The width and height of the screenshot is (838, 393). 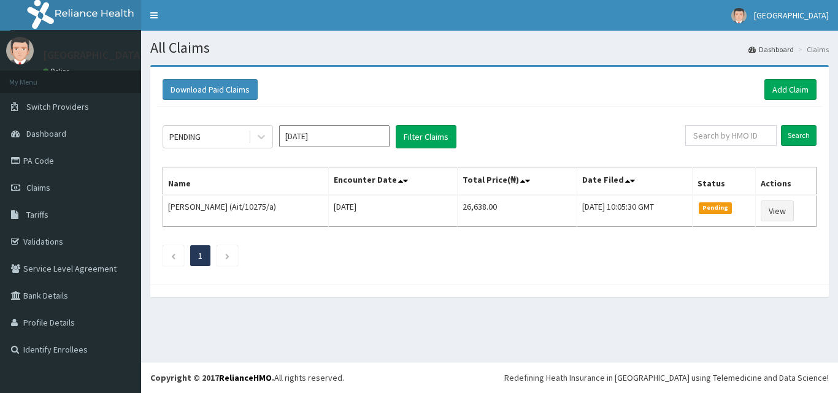 I want to click on th: Status, so click(x=723, y=181).